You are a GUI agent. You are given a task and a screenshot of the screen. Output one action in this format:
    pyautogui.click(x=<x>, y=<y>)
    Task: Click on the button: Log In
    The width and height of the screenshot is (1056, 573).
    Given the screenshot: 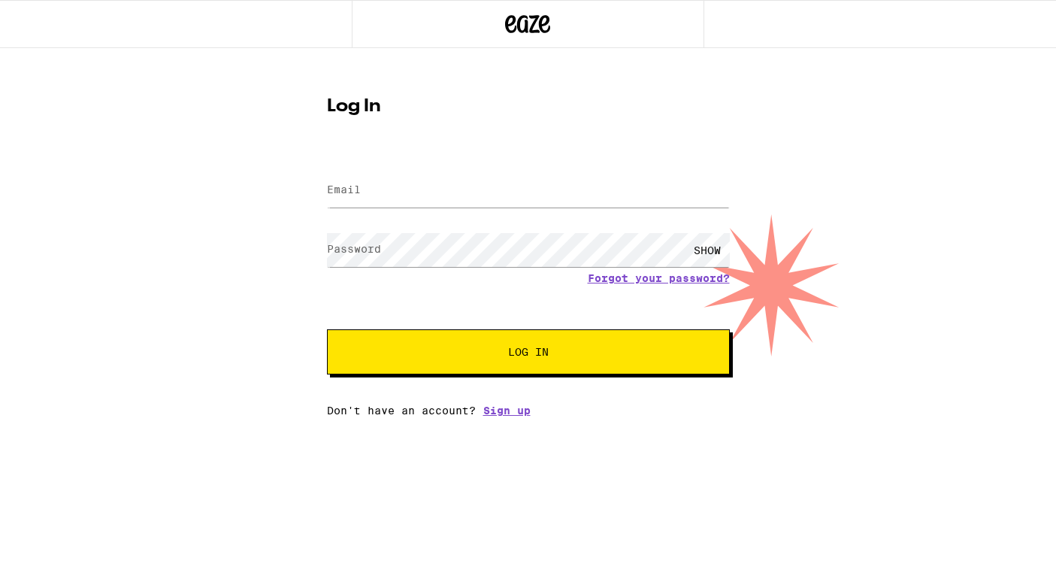 What is the action you would take?
    pyautogui.click(x=528, y=352)
    